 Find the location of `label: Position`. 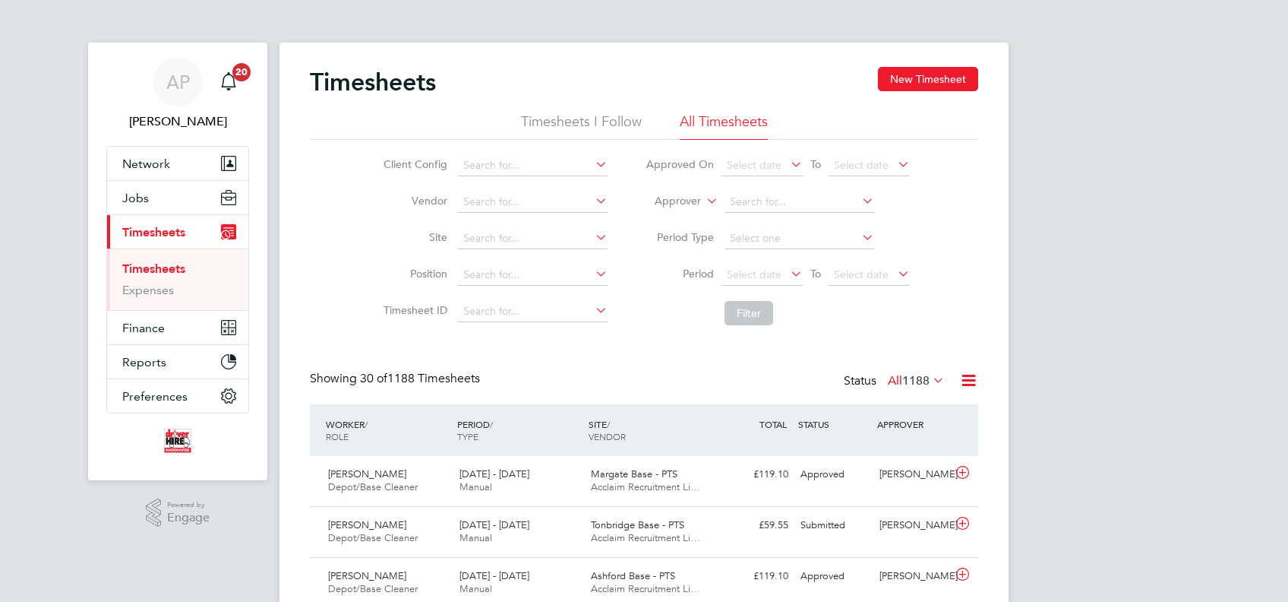

label: Position is located at coordinates (413, 273).